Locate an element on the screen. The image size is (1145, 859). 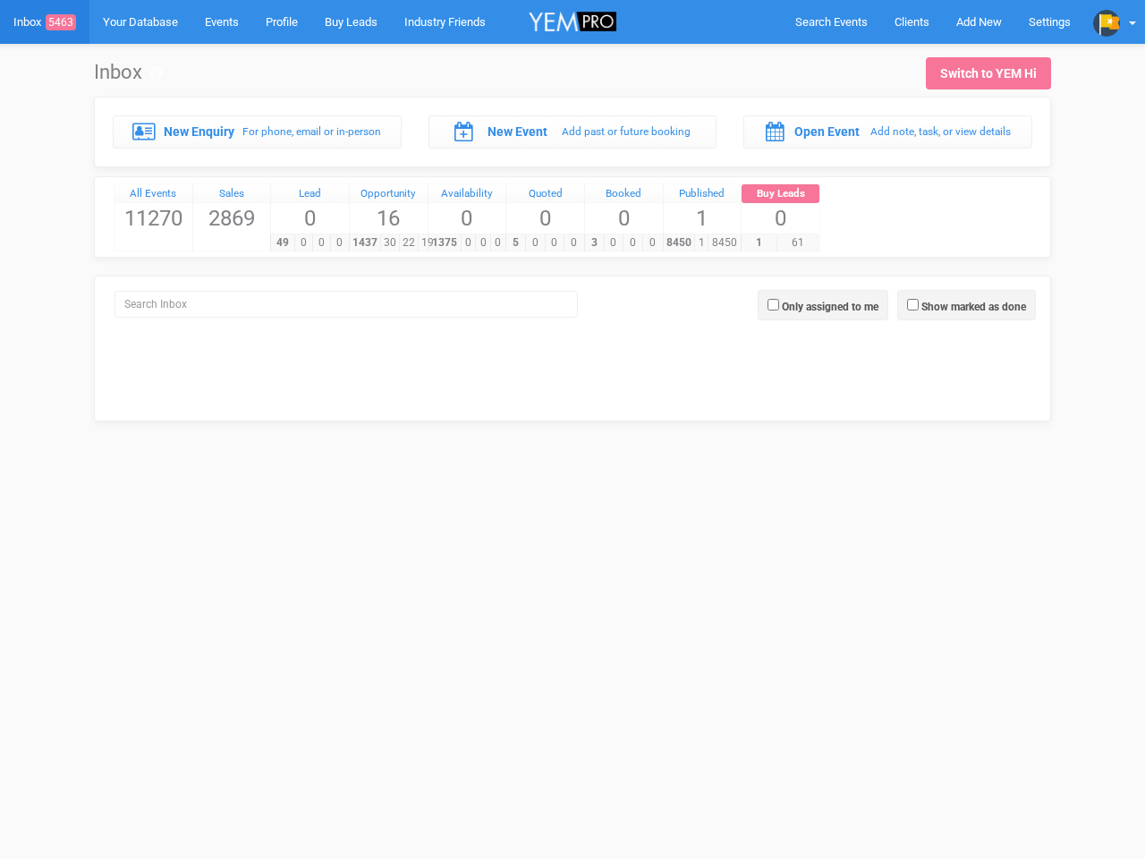
a: Booked is located at coordinates (624, 194).